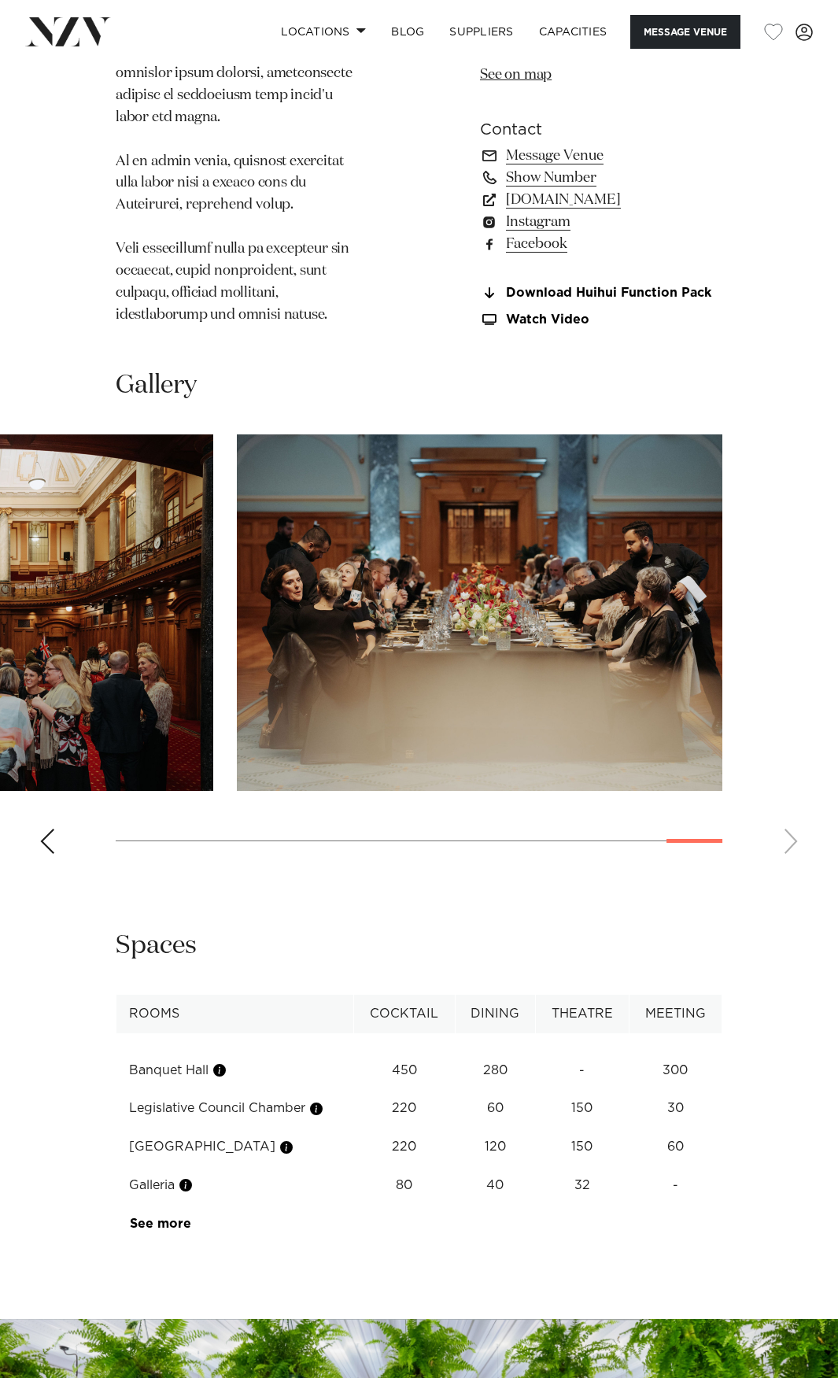 This screenshot has height=1378, width=838. What do you see at coordinates (156, 946) in the screenshot?
I see `h2: Spaces` at bounding box center [156, 946].